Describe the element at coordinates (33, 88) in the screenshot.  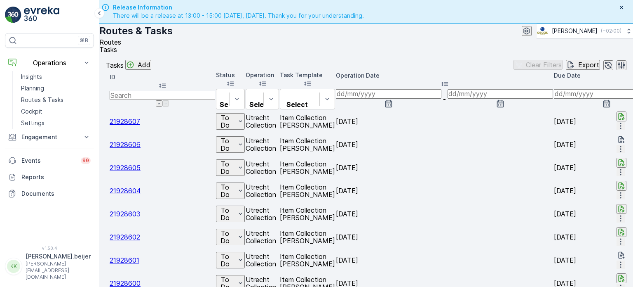
I see `p: Planning` at that location.